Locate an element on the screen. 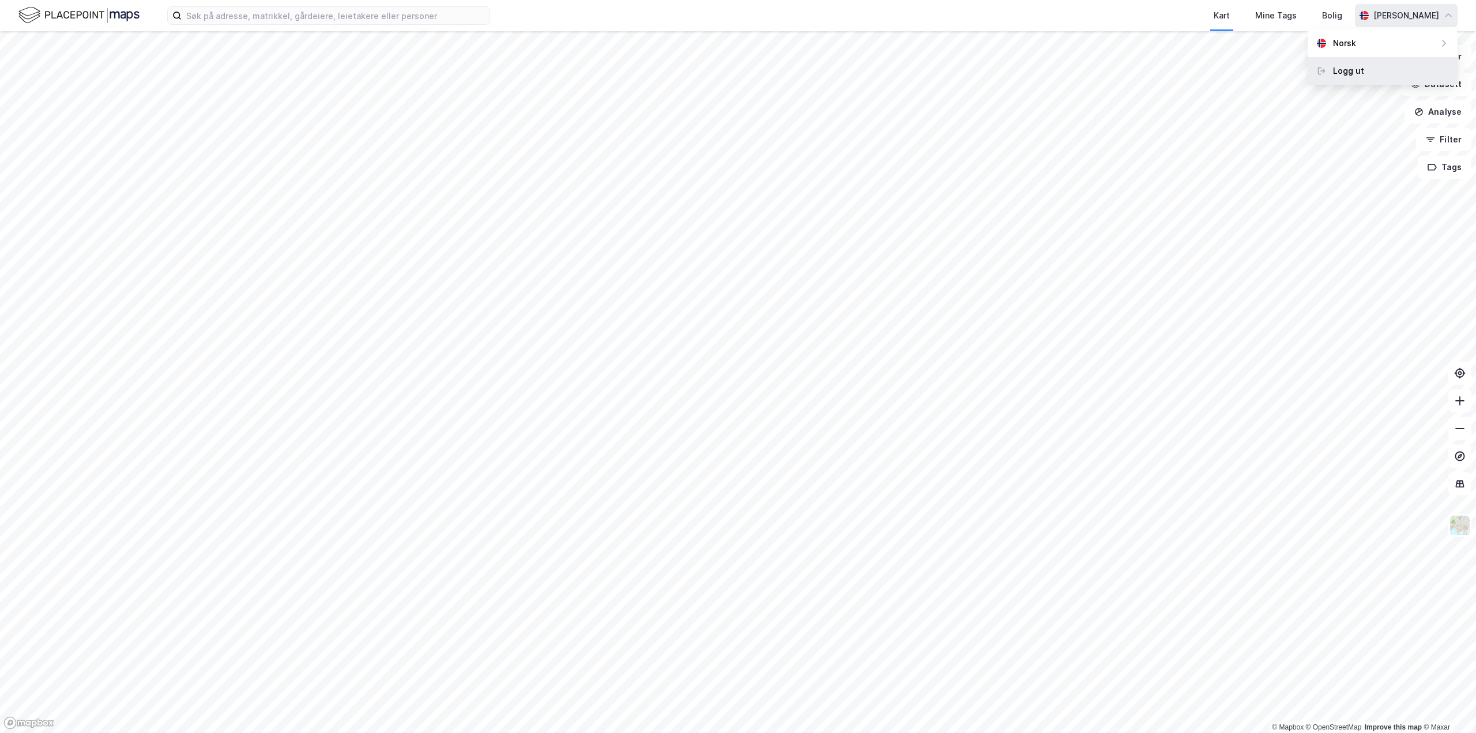 Image resolution: width=1476 pixels, height=733 pixels. div: Mine Tags is located at coordinates (1276, 16).